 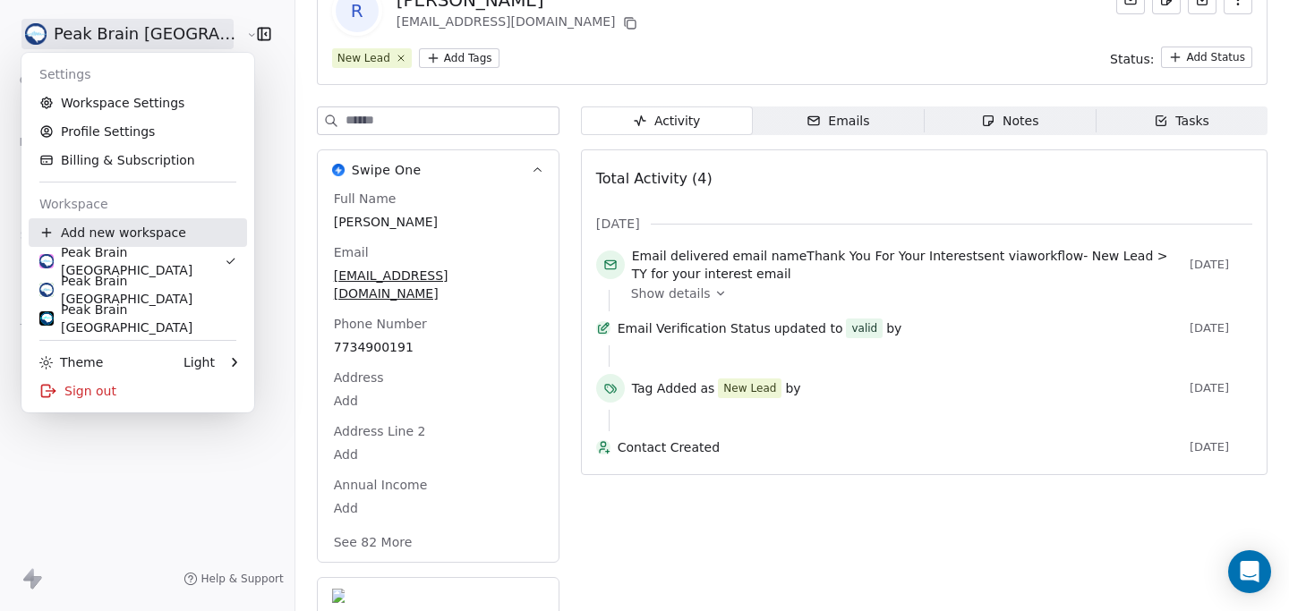 I want to click on div: Settings, so click(x=138, y=74).